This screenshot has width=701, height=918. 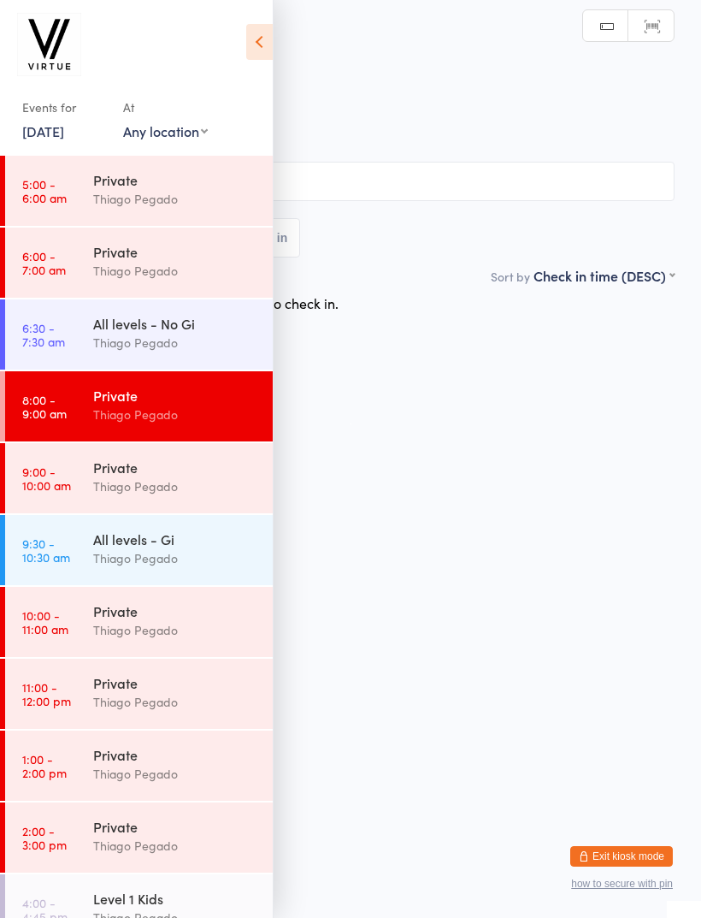 I want to click on div: Level 1 Kids, so click(x=175, y=898).